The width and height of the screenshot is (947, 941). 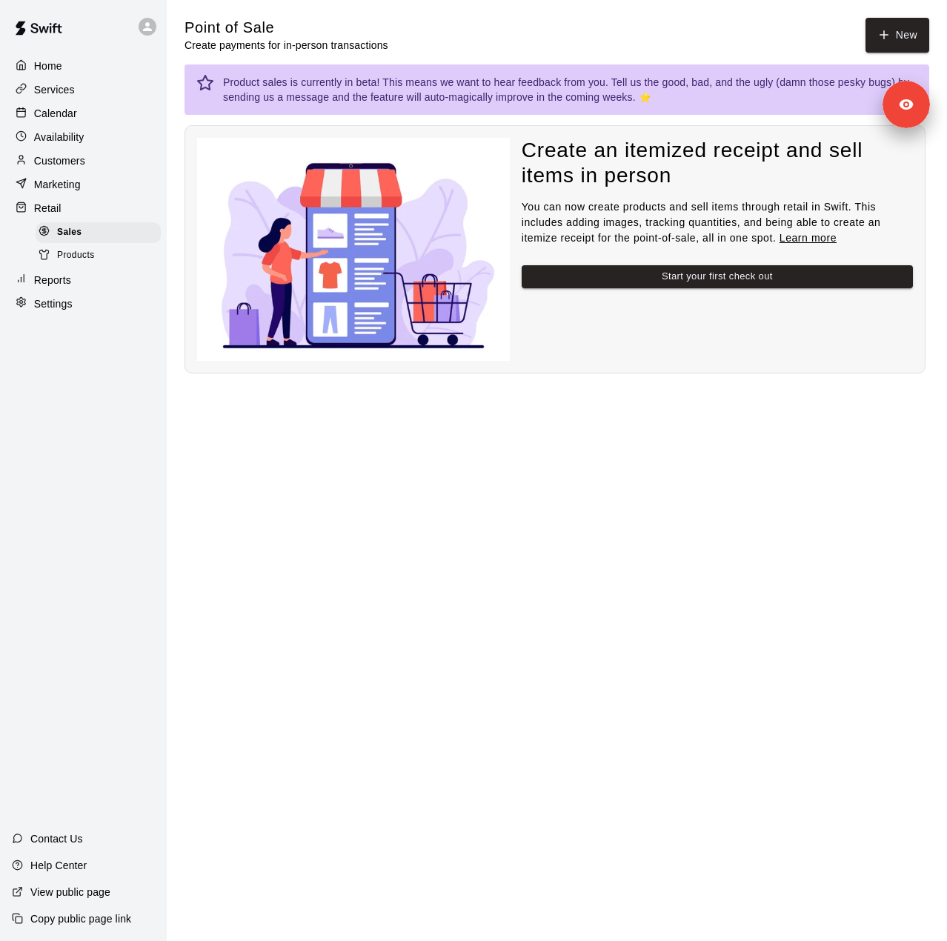 I want to click on span: Products, so click(x=76, y=256).